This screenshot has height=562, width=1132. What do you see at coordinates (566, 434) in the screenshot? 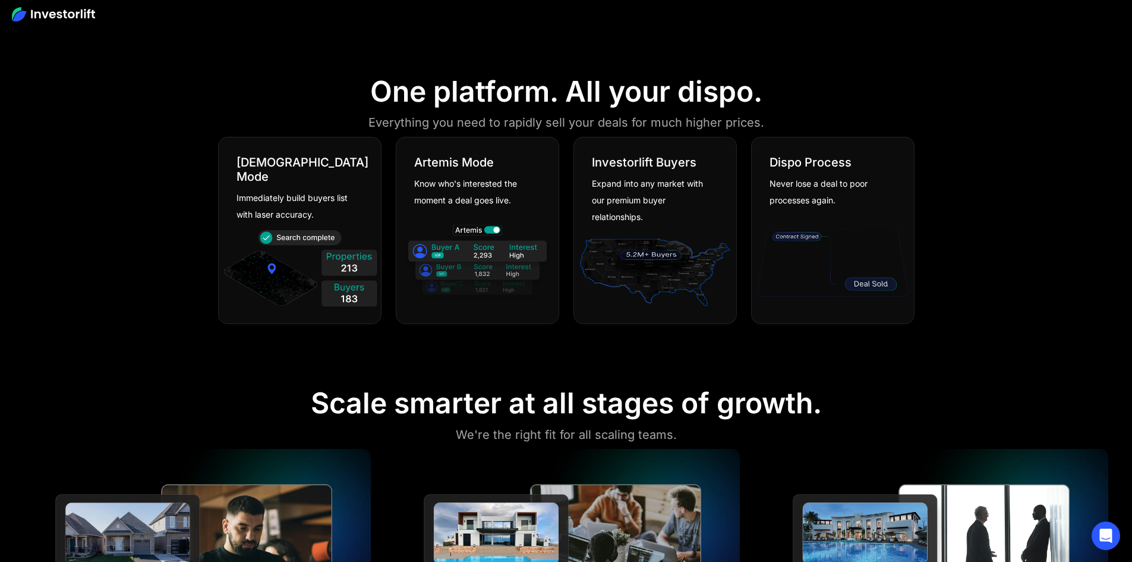
I see `div: We're the right fit for all scaling teams.` at bounding box center [566, 434].